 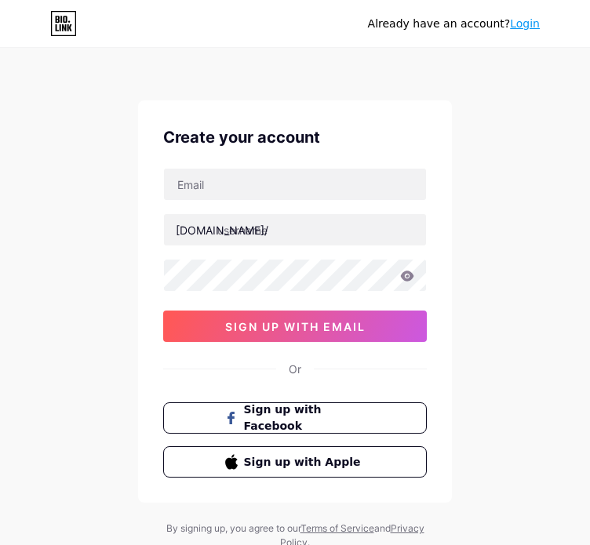 I want to click on span: sign up with email, so click(x=295, y=326).